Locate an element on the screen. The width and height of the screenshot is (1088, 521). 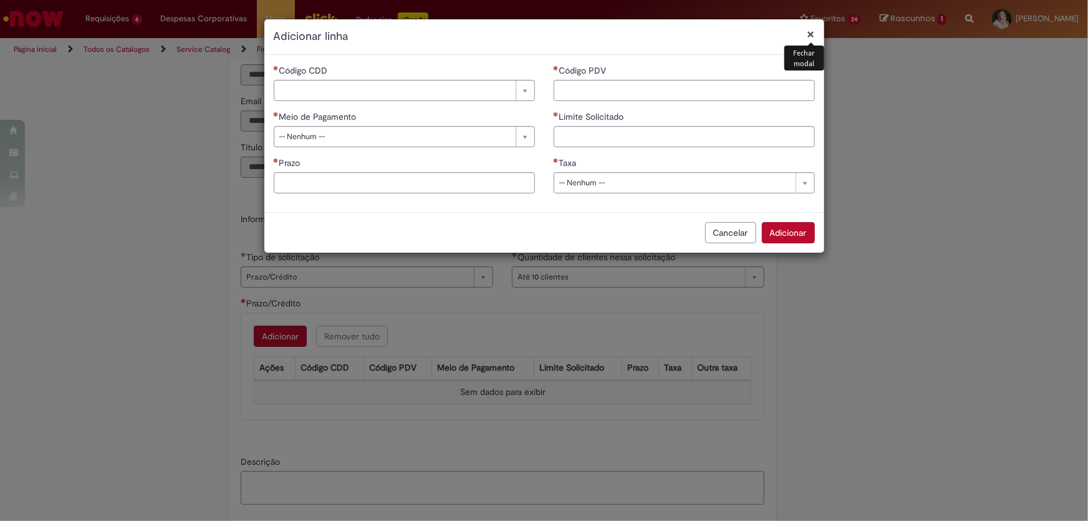
input: Prazo is located at coordinates (404, 183).